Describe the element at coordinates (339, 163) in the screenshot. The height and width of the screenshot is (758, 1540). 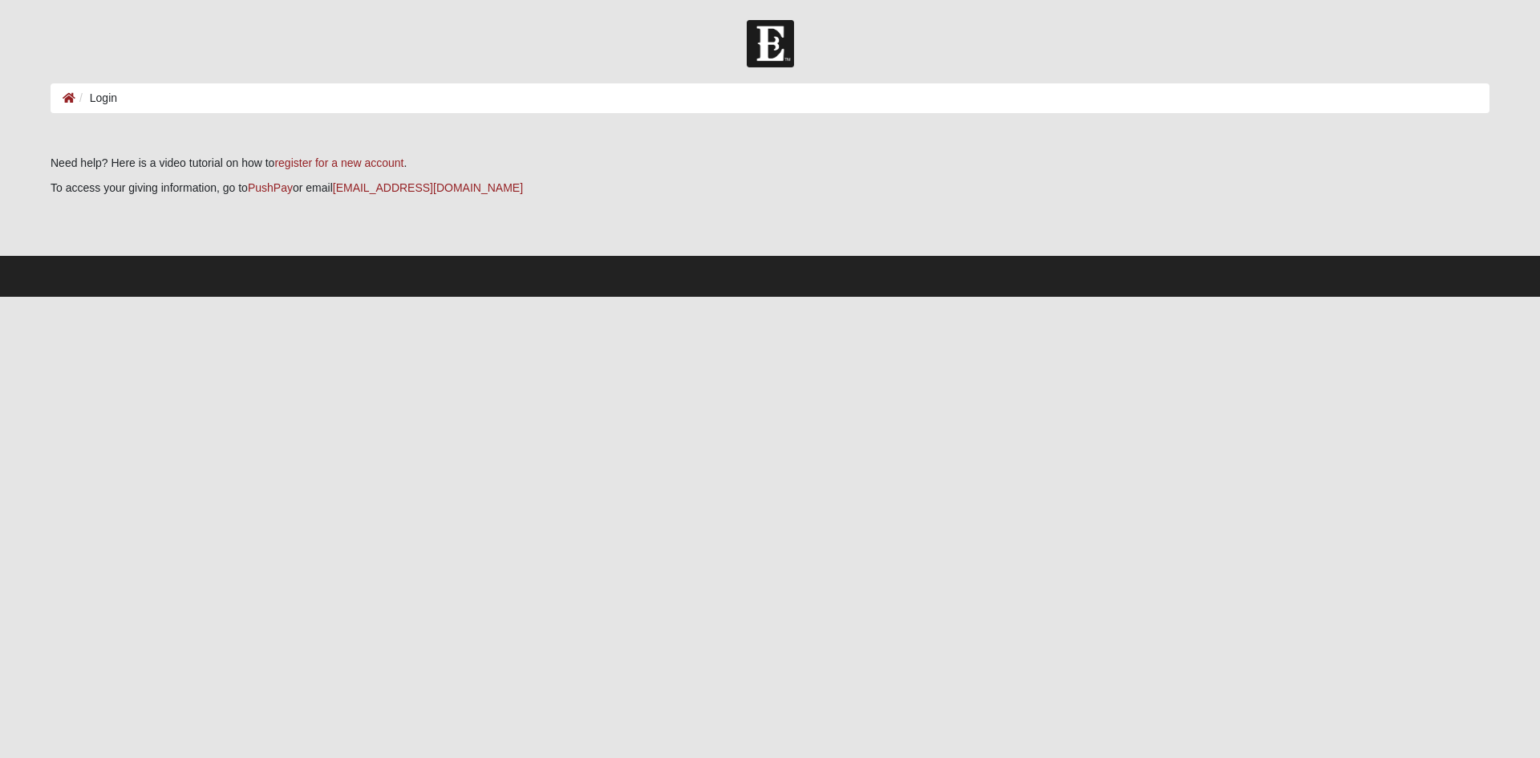
I see `a: register for a new account` at that location.